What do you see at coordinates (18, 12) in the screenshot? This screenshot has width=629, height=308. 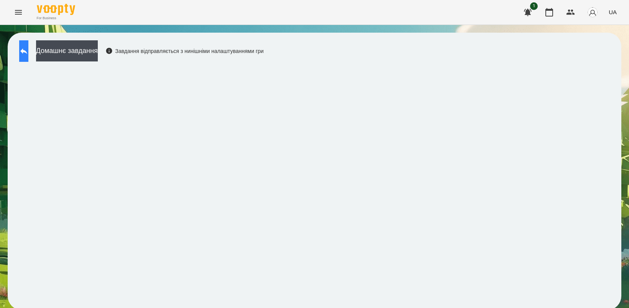 I see `button: Menu` at bounding box center [18, 12].